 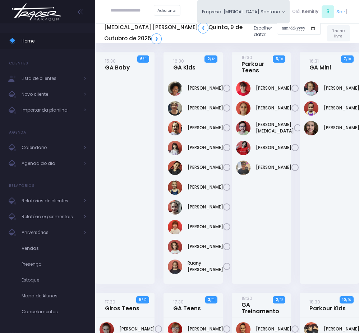 What do you see at coordinates (167, 10) in the screenshot?
I see `a: Adicionar` at bounding box center [167, 10].